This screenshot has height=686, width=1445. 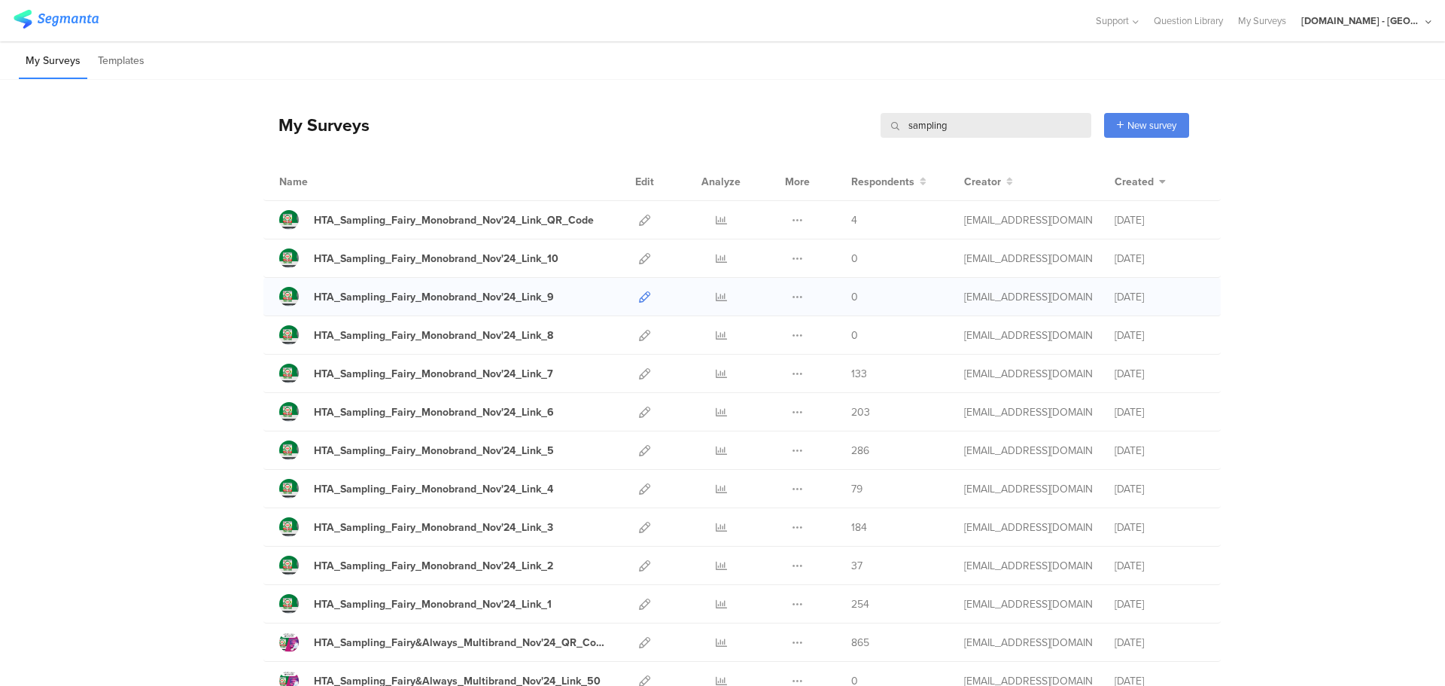 What do you see at coordinates (416, 604) in the screenshot?
I see `a: HTA_Sampling_Fairy_Monobrand_Nov'24_Link_1` at bounding box center [416, 604].